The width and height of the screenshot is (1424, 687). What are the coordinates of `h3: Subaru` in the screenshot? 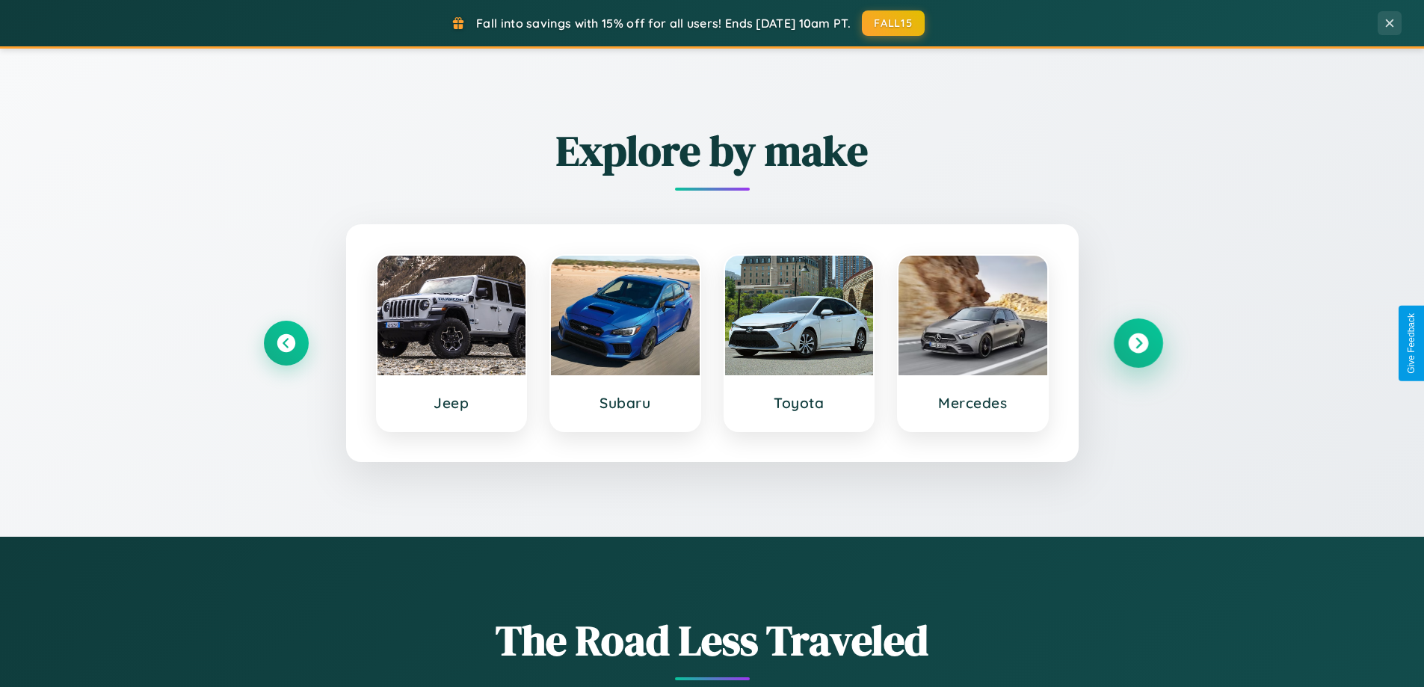 It's located at (625, 403).